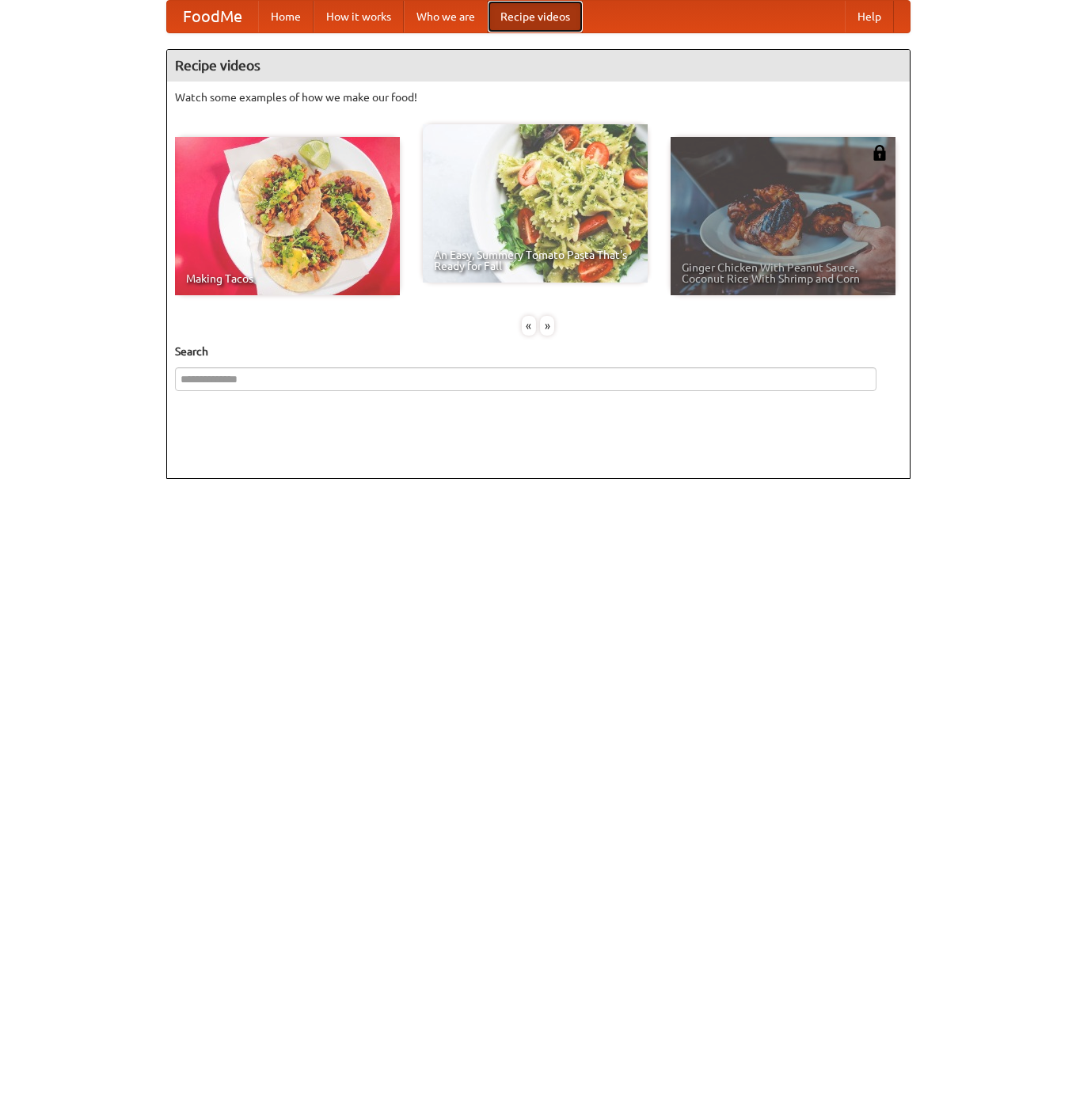 This screenshot has width=1076, height=1120. I want to click on span: Making Tacos, so click(287, 278).